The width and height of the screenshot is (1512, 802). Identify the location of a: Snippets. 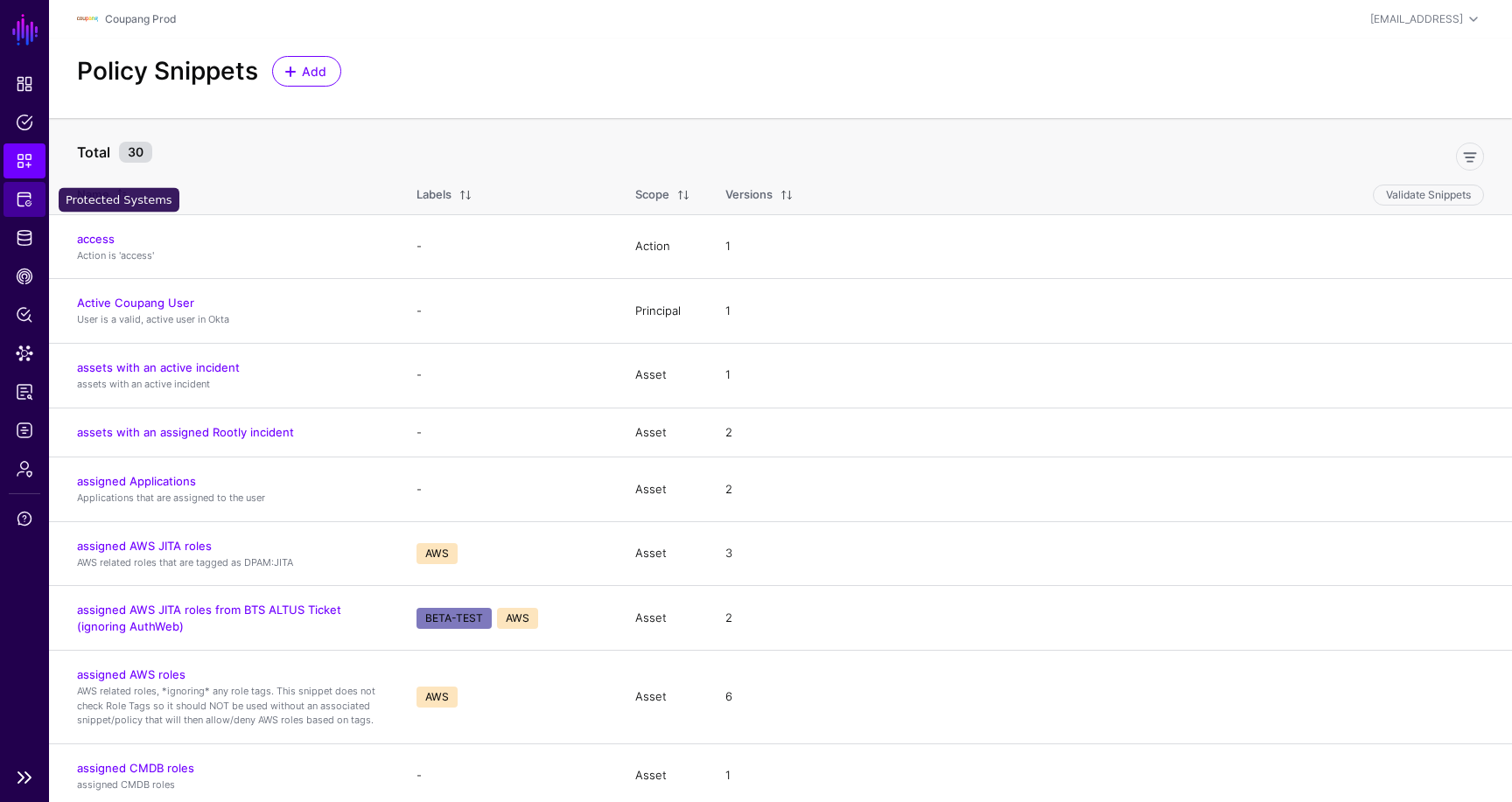
(24, 161).